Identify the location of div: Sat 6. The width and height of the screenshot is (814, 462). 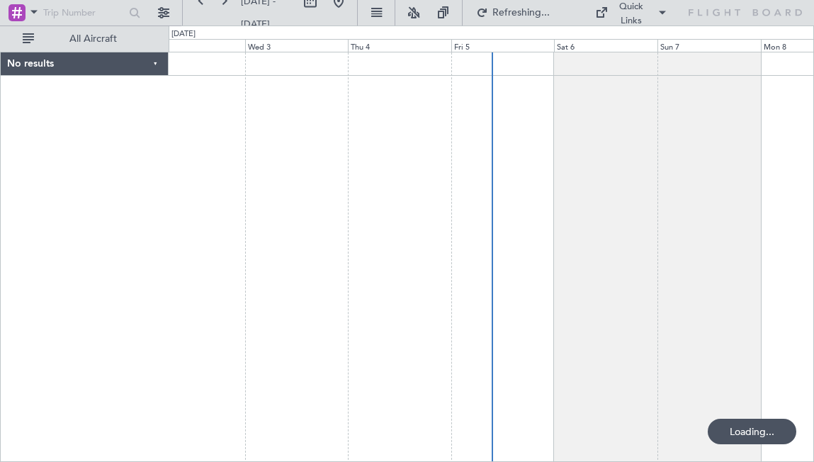
(606, 45).